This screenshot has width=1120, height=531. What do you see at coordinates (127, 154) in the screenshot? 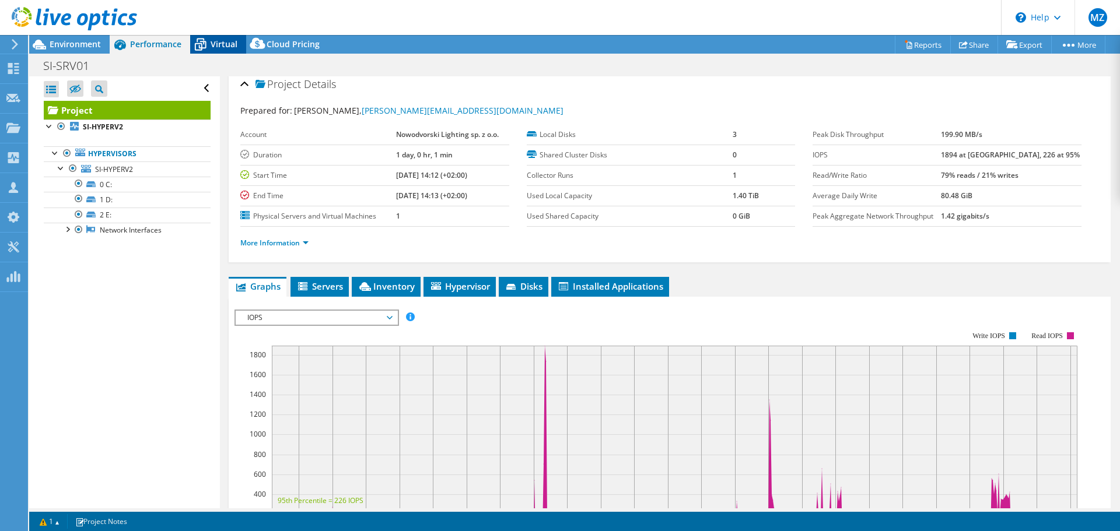
I see `a: Hypervisors` at bounding box center [127, 154].